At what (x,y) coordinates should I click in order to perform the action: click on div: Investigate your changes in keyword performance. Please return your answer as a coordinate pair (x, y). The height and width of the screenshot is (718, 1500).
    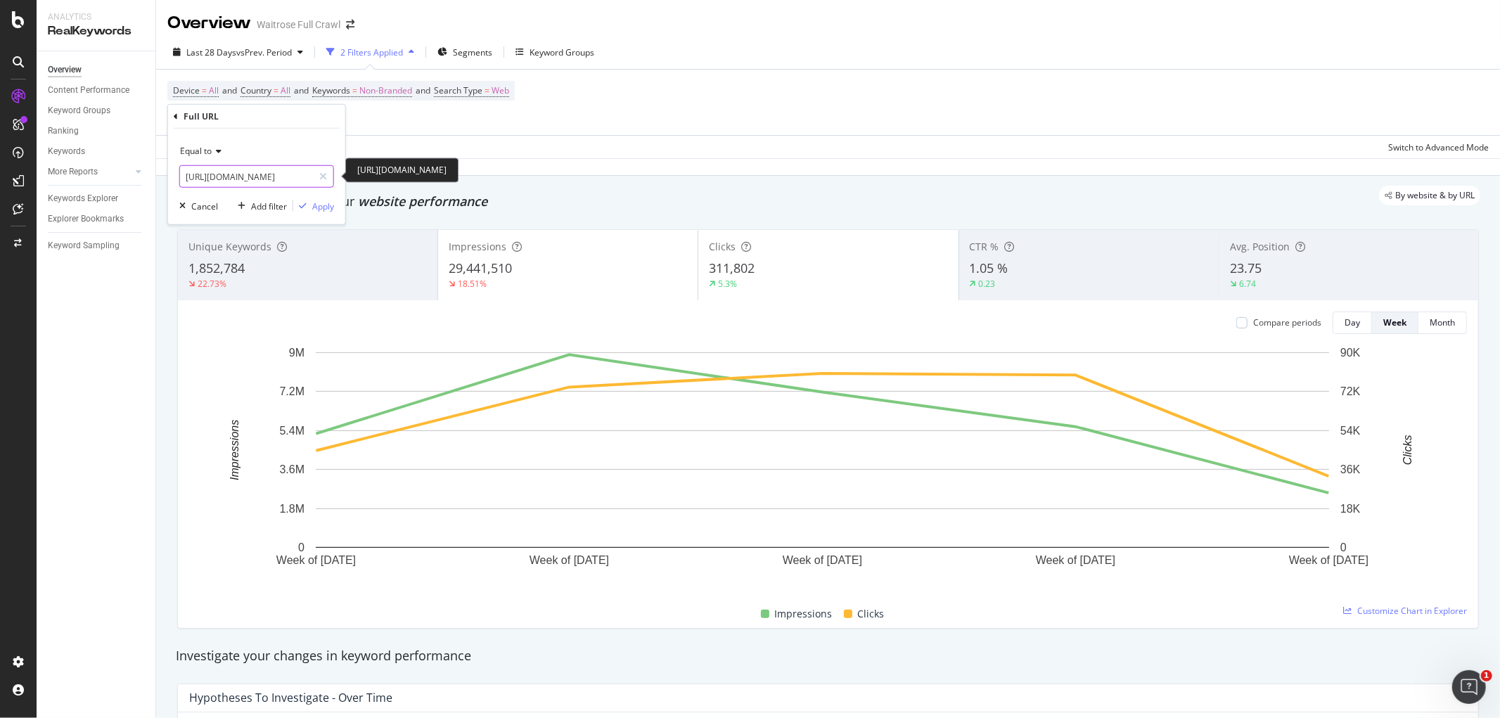
    Looking at the image, I should click on (828, 656).